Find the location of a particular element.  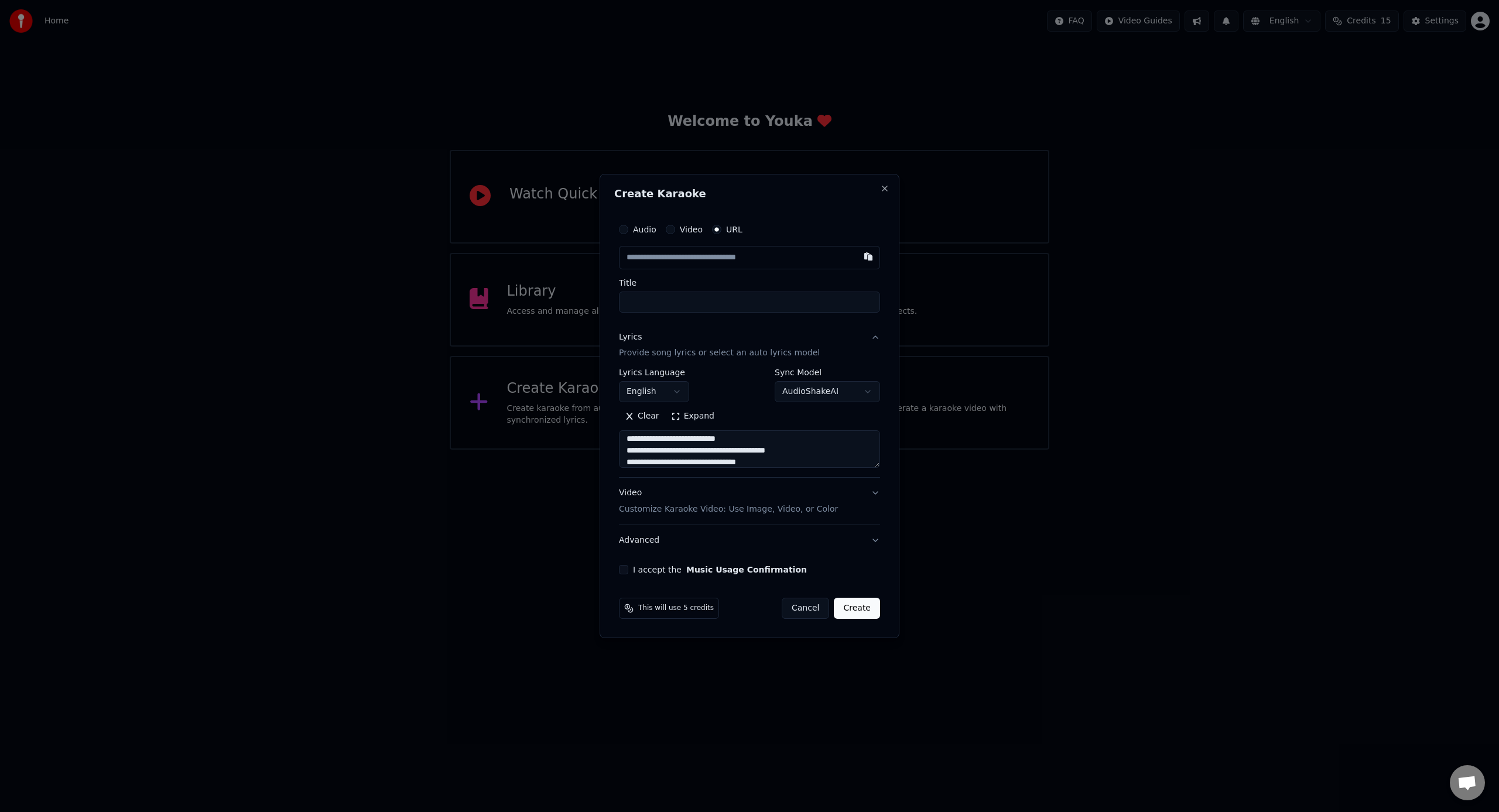

div: Video is located at coordinates (729, 501).